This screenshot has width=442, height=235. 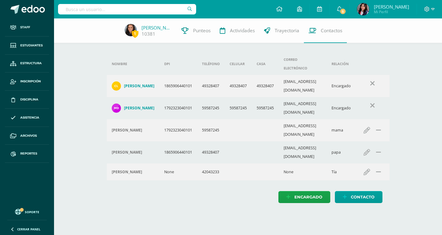 I want to click on span: Reportes, so click(x=29, y=153).